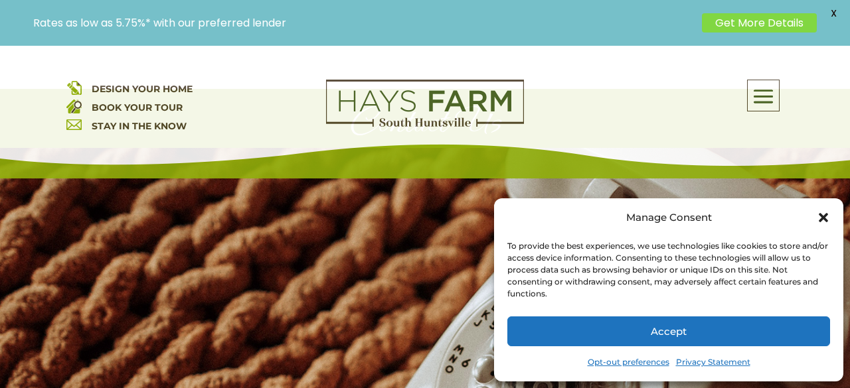  I want to click on div: Close dialog, so click(823, 218).